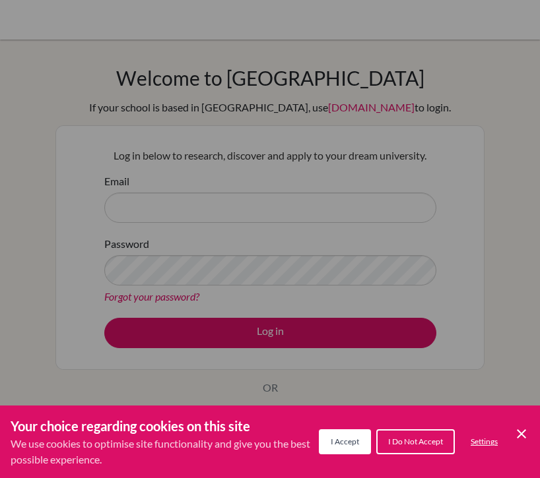  Describe the element at coordinates (344, 441) in the screenshot. I see `span: I Accept` at that location.